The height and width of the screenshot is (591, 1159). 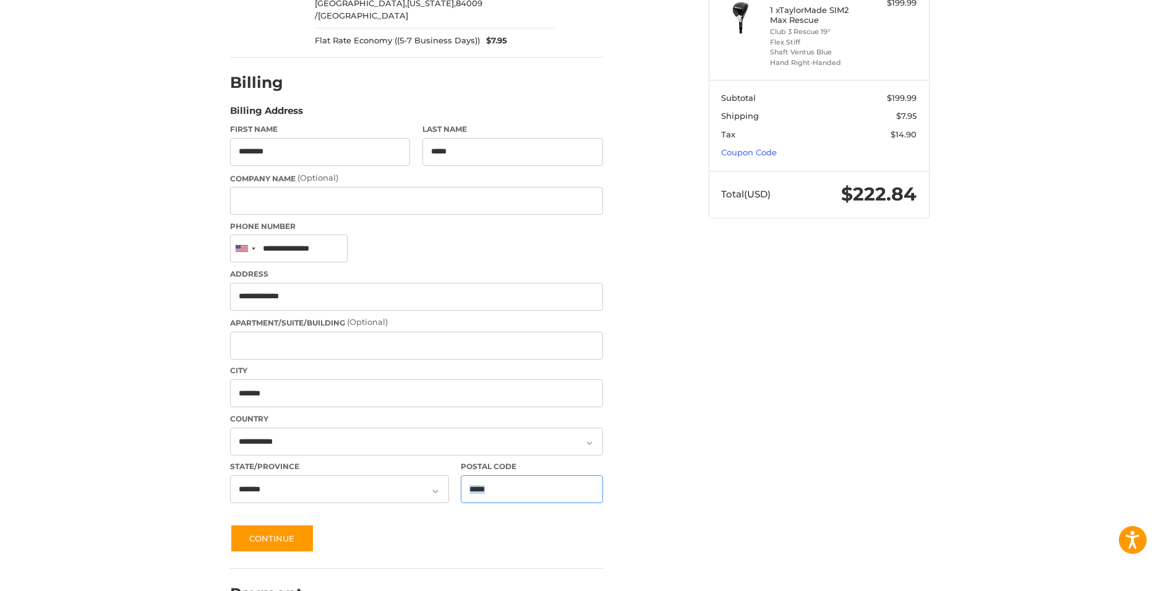 I want to click on span: $222.84, so click(x=879, y=194).